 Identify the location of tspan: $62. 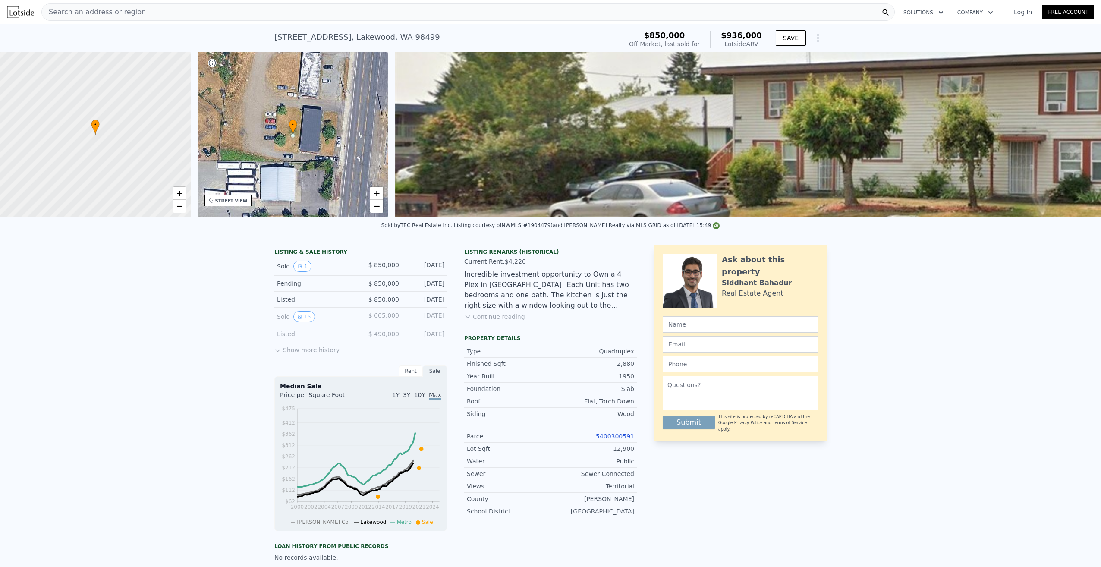
(290, 502).